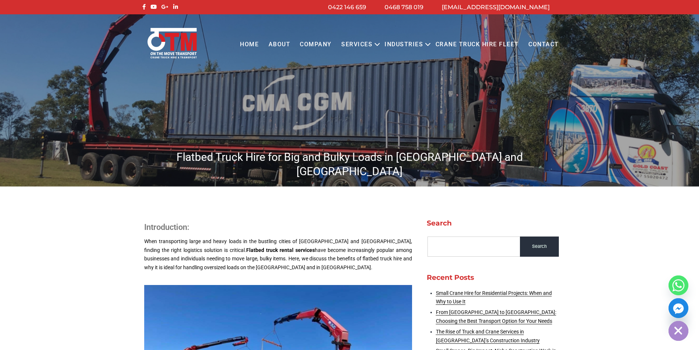 This screenshot has width=699, height=350. What do you see at coordinates (493, 223) in the screenshot?
I see `h2: Search` at bounding box center [493, 223].